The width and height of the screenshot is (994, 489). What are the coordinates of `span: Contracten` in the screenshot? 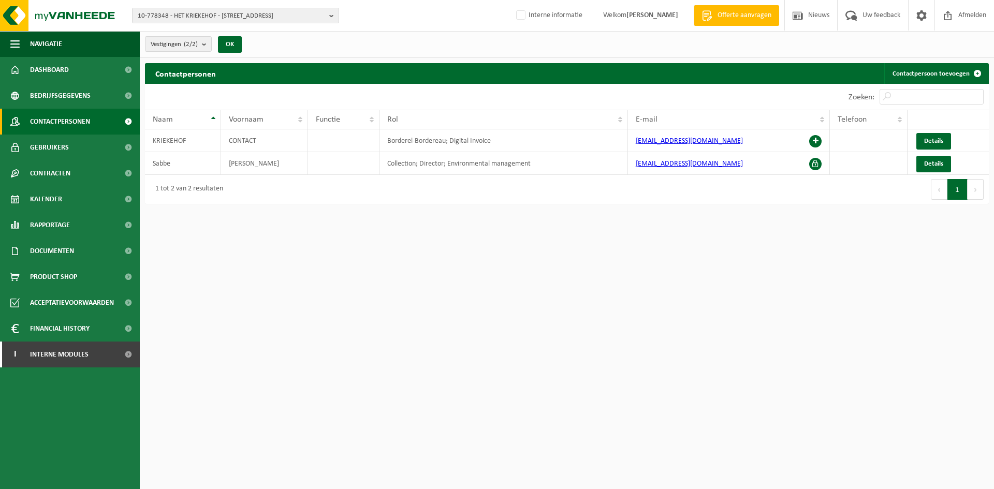 It's located at (50, 173).